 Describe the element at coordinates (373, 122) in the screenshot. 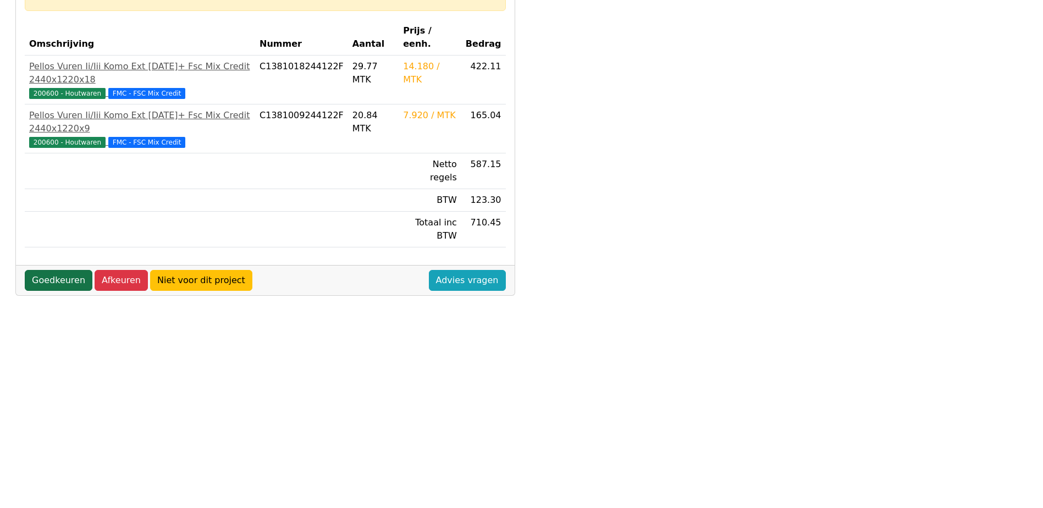

I see `div: 20.84 MTK` at that location.